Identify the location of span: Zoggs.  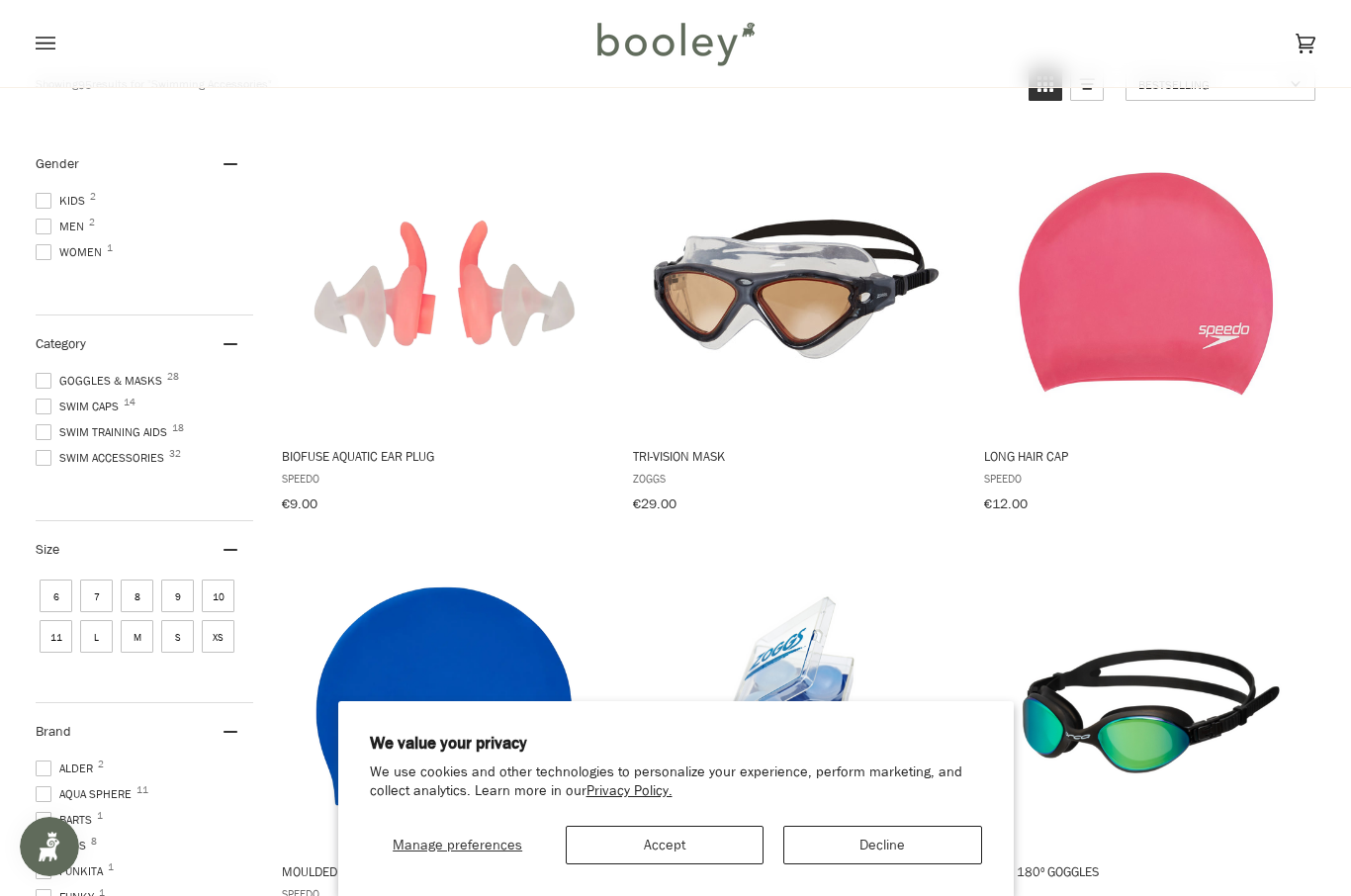
(795, 478).